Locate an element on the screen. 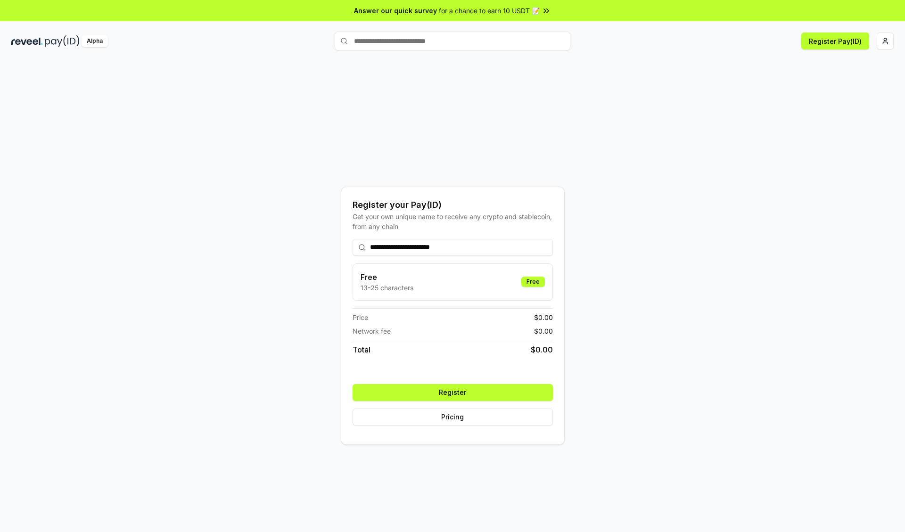  div: Free is located at coordinates (533, 282).